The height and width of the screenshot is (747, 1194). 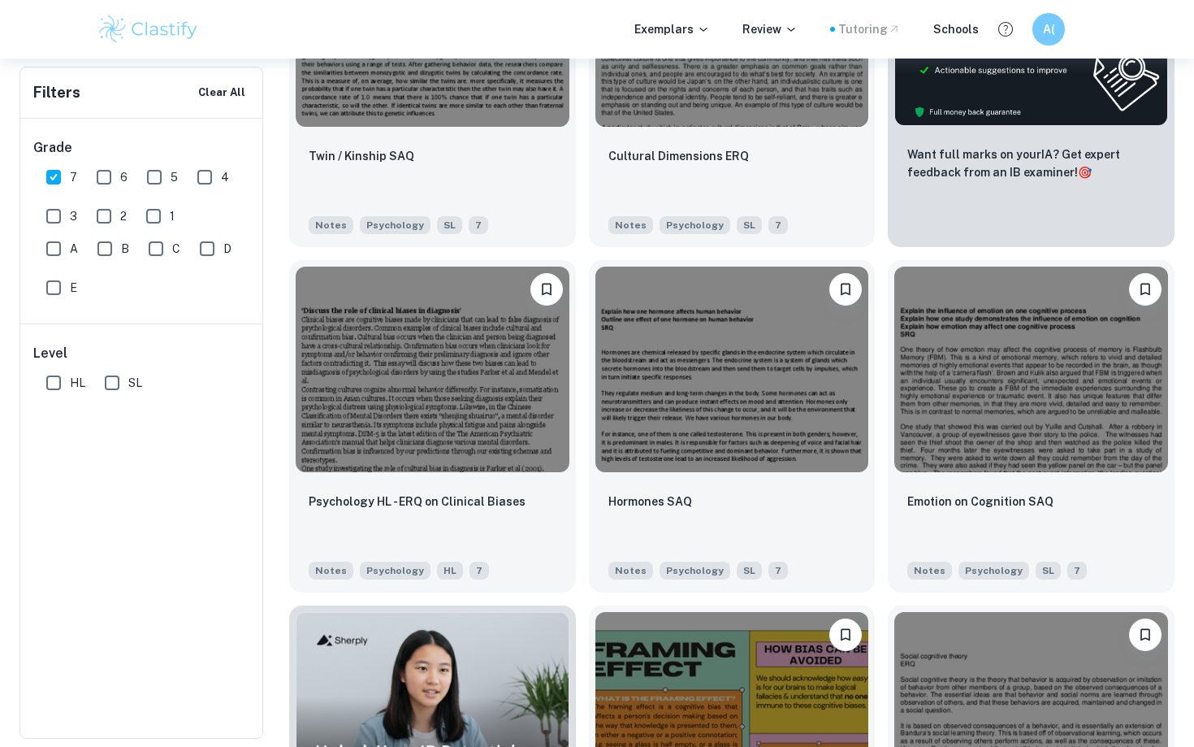 What do you see at coordinates (1049, 29) in the screenshot?
I see `button: A(` at bounding box center [1049, 29].